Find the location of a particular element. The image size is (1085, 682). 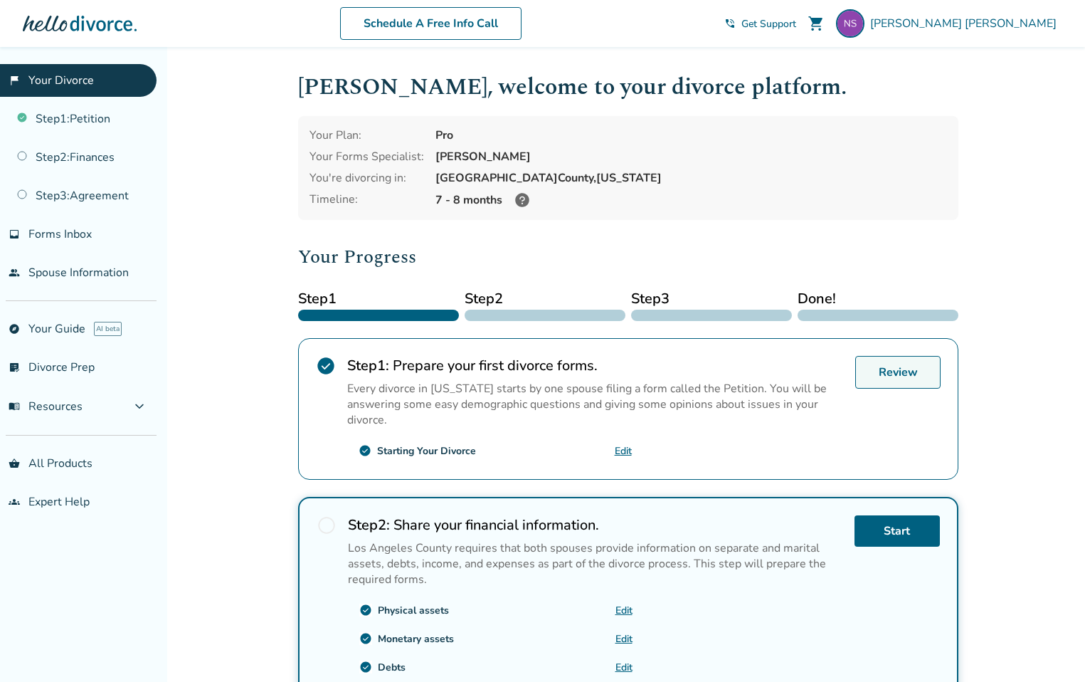

a: Start is located at coordinates (897, 531).